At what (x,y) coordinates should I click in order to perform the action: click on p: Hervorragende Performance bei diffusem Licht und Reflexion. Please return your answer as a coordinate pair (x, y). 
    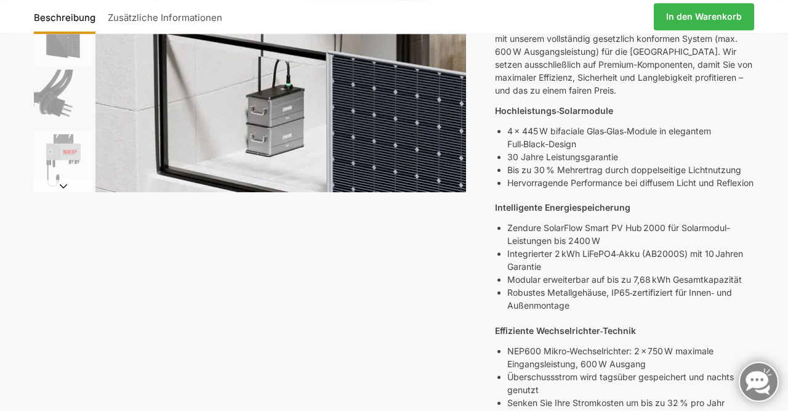
    Looking at the image, I should click on (630, 182).